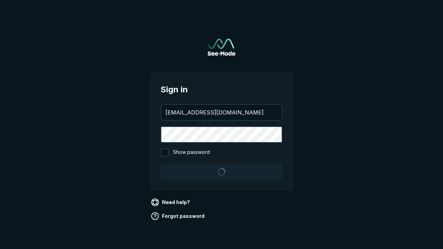  What do you see at coordinates (221, 47) in the screenshot?
I see `a: Go to sign in` at bounding box center [221, 47].